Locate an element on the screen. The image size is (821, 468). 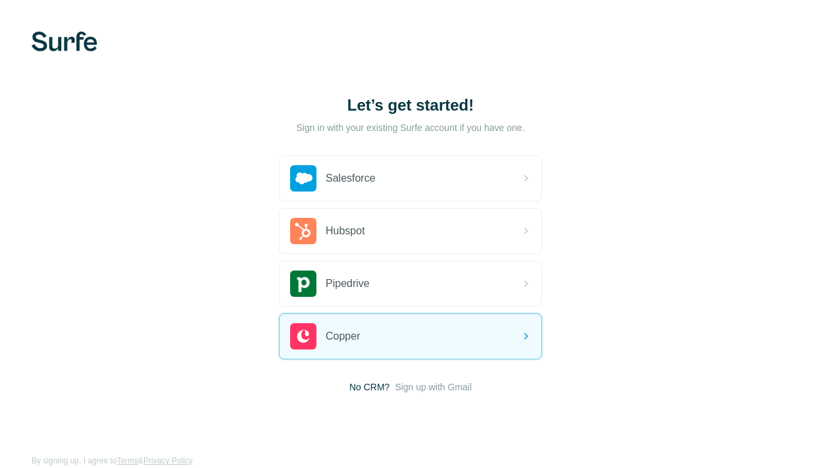
p: Sign in with your existing Surfe account if you have one. is located at coordinates (410, 128).